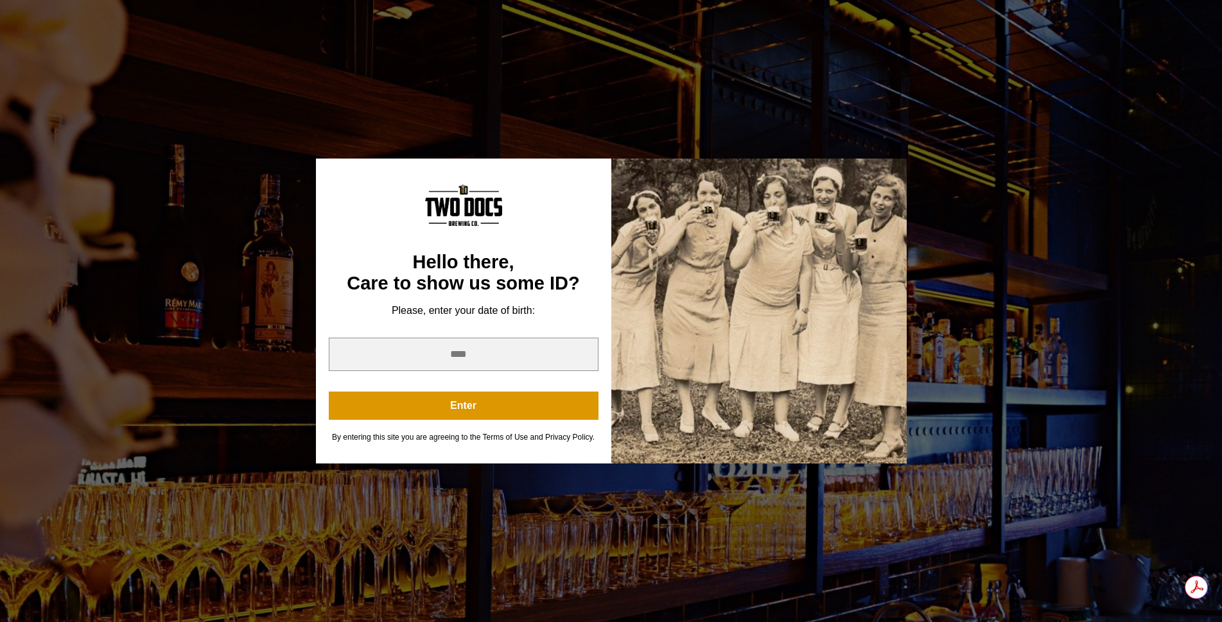 Image resolution: width=1222 pixels, height=622 pixels. I want to click on button: Enter, so click(464, 406).